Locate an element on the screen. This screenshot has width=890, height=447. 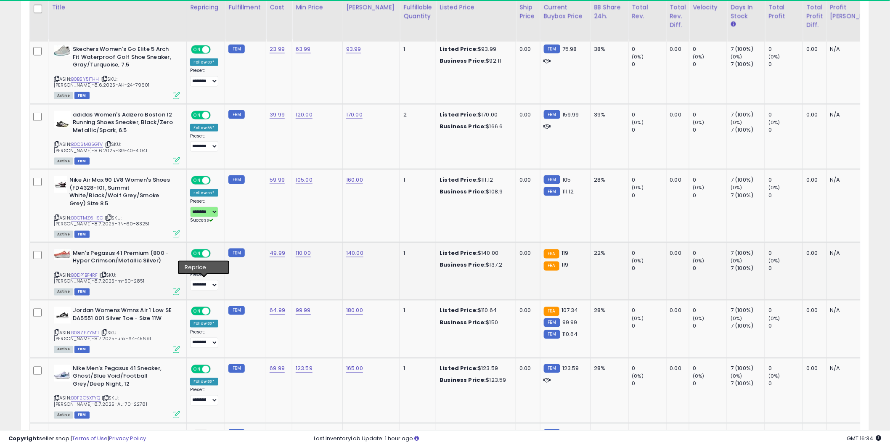
div: Repricing is located at coordinates (206, 7).